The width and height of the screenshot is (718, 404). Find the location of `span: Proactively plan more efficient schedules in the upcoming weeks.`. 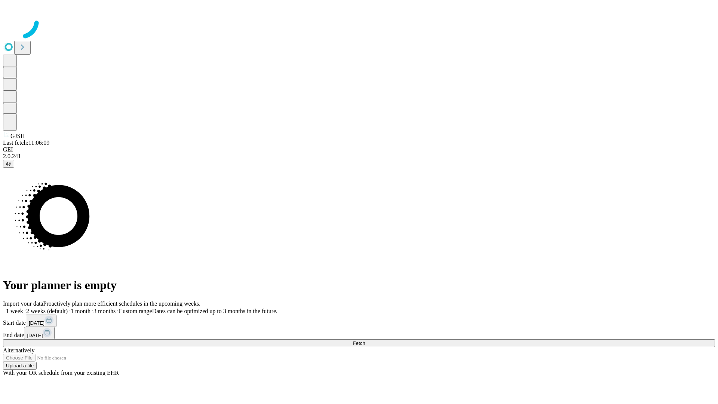

span: Proactively plan more efficient schedules in the upcoming weeks. is located at coordinates (122, 303).